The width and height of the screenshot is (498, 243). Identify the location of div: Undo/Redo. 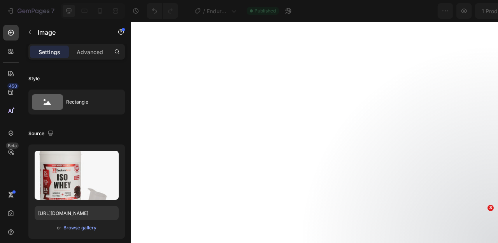
(162, 11).